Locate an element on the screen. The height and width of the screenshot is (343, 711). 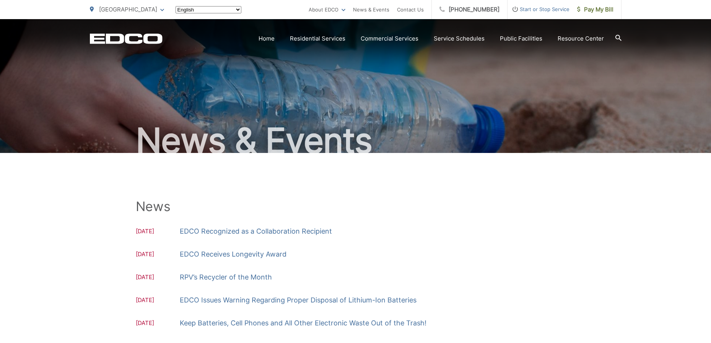
a: EDCO Issues Warning Regarding Proper Disposal of Lithium-Ion Batteries is located at coordinates (298, 300).